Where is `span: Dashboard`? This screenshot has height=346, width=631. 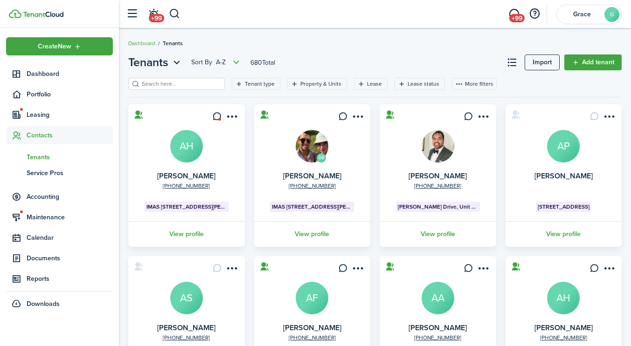
span: Dashboard is located at coordinates (69, 74).